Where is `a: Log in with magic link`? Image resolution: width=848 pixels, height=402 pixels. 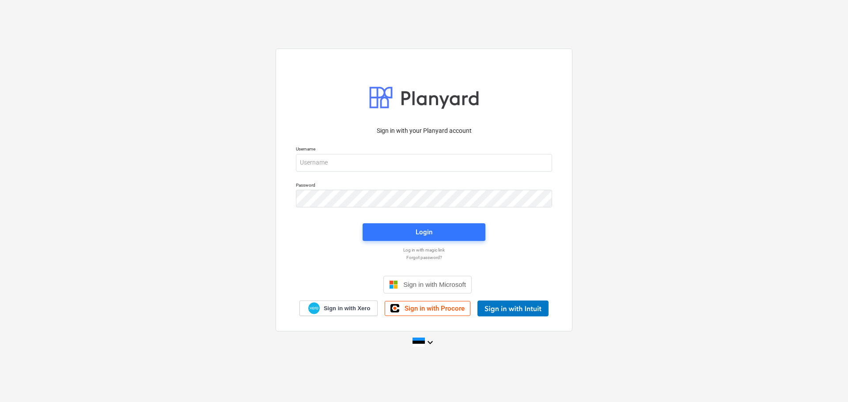
a: Log in with magic link is located at coordinates (424, 250).